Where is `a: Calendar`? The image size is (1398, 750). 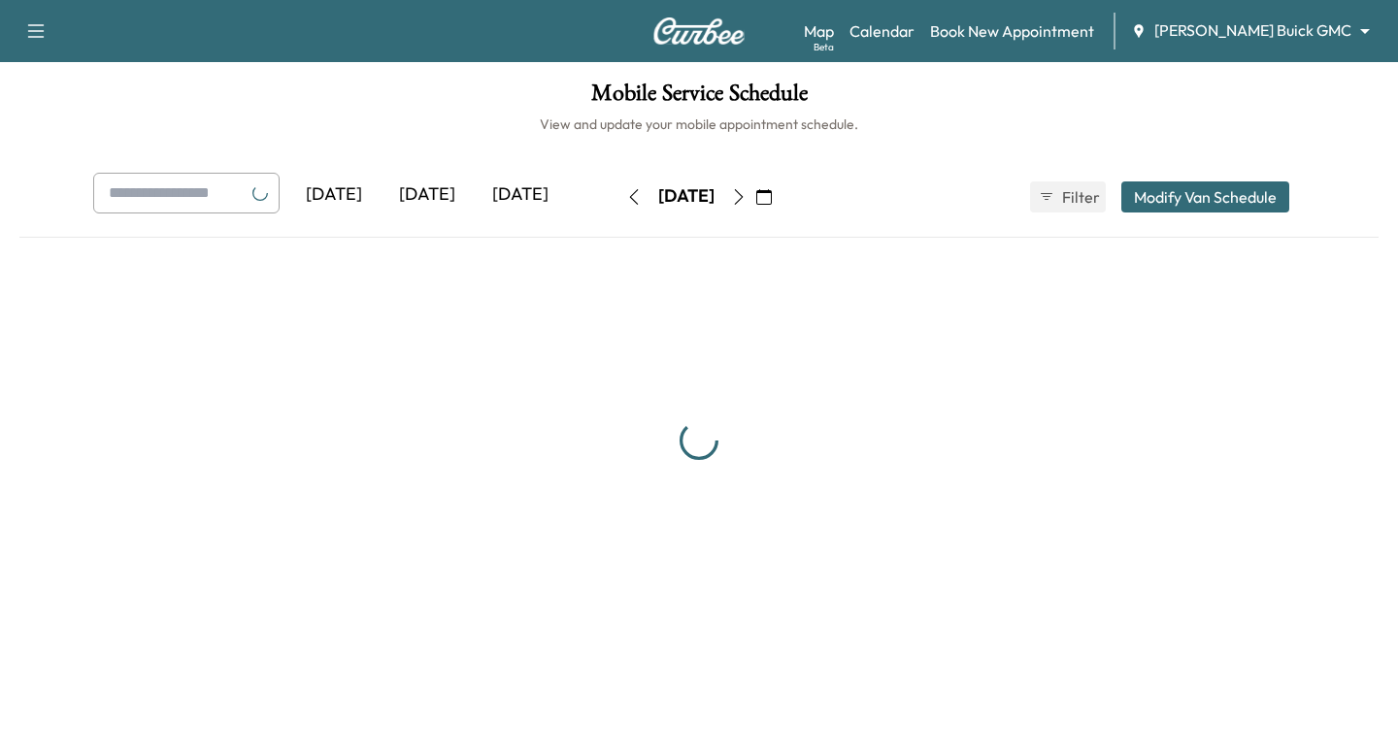 a: Calendar is located at coordinates (881, 31).